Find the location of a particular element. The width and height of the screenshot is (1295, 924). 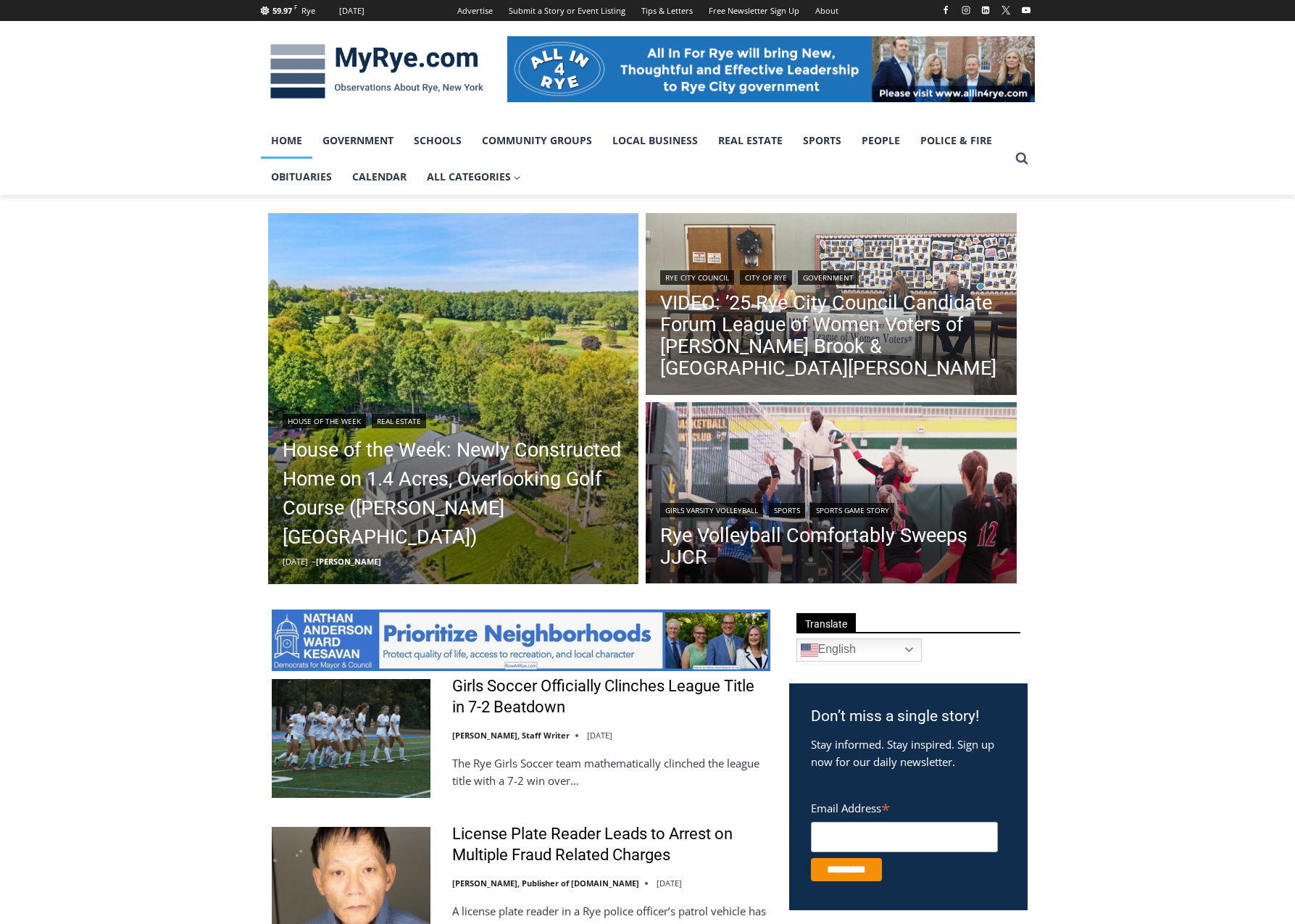

img: All in for Rye is located at coordinates (771, 69).